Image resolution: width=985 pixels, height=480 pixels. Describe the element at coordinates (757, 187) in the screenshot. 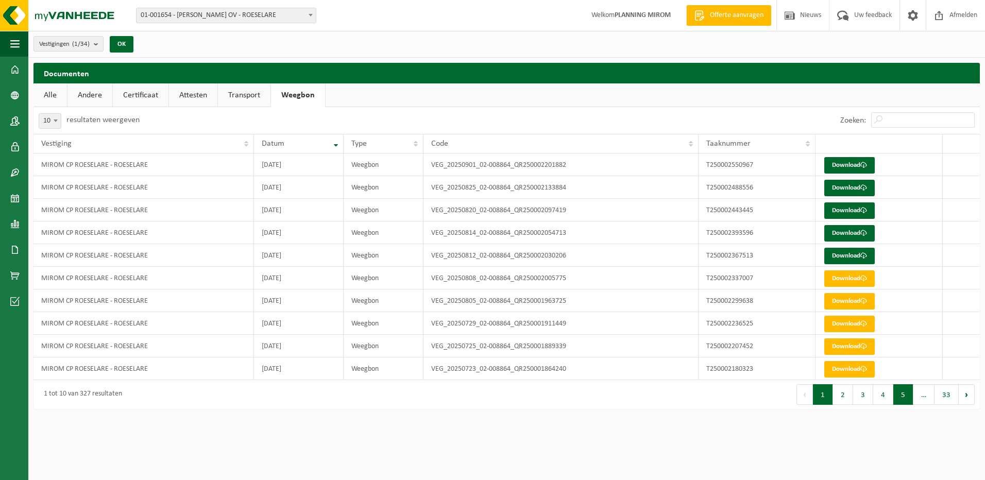

I see `td: T250002488556` at that location.